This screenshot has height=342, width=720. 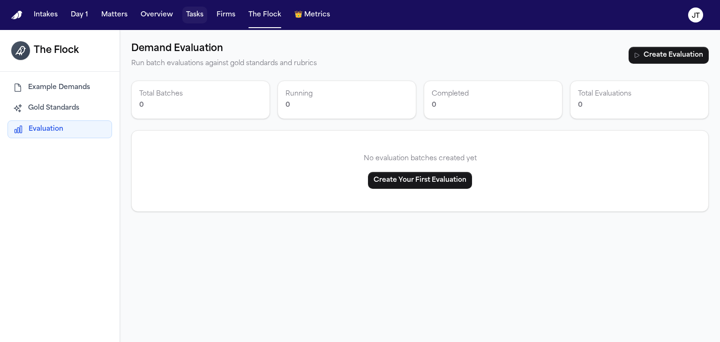 I want to click on button: Intakes, so click(x=45, y=15).